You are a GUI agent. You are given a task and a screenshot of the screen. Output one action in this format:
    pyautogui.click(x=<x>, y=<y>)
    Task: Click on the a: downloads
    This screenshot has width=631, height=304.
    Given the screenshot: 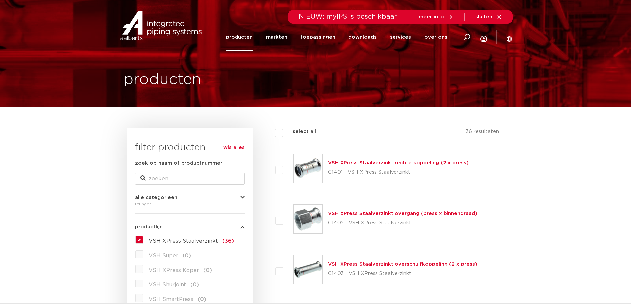 What is the action you would take?
    pyautogui.click(x=362, y=37)
    